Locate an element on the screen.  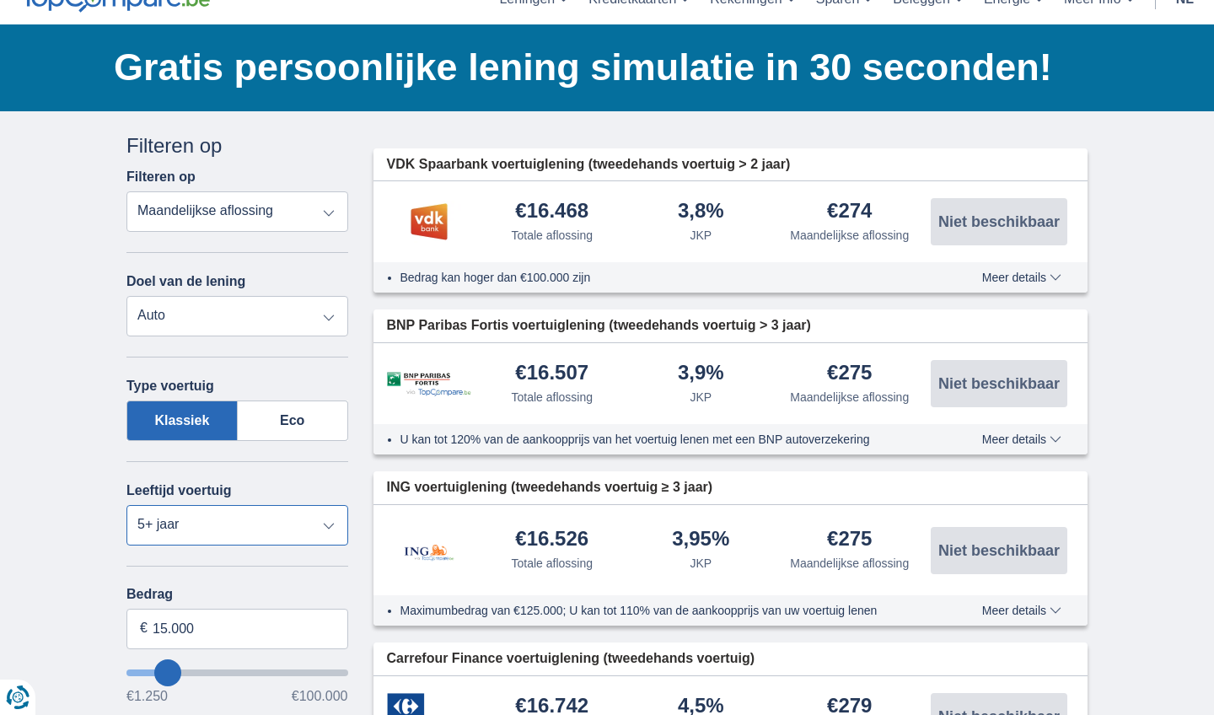
span: VDK Spaarbank voertuiglening (tweedehands voertuig > 2 jaar) is located at coordinates (588, 164).